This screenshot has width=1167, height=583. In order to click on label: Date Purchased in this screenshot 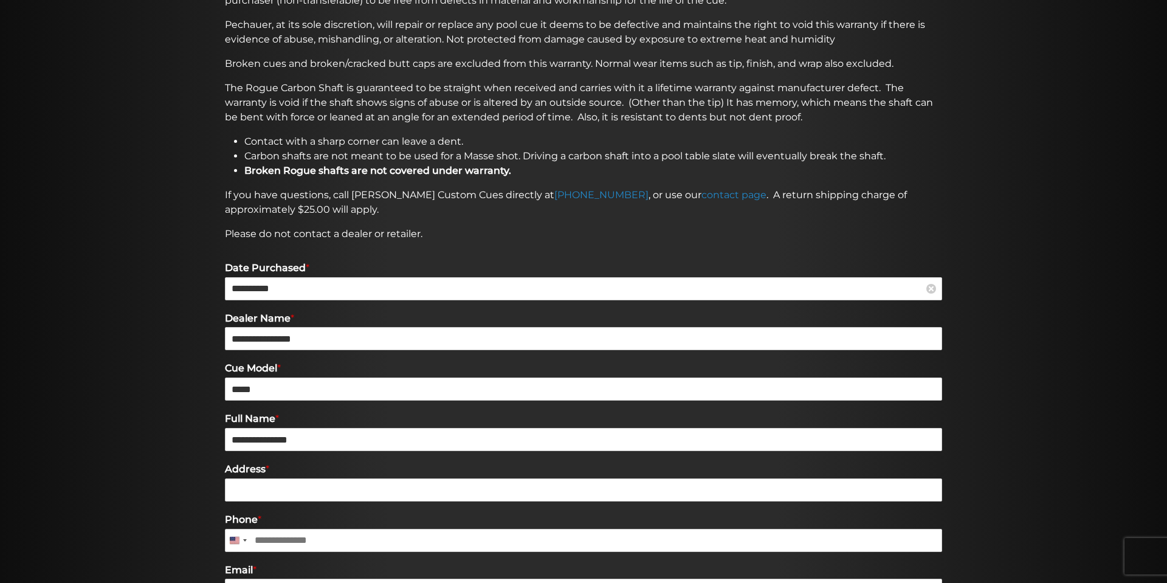, I will do `click(584, 268)`.